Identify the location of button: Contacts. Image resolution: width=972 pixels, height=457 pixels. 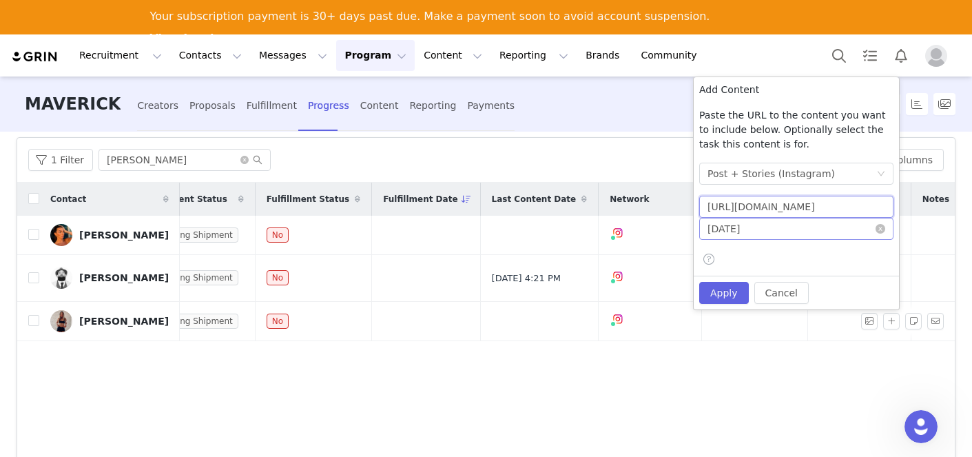
(210, 55).